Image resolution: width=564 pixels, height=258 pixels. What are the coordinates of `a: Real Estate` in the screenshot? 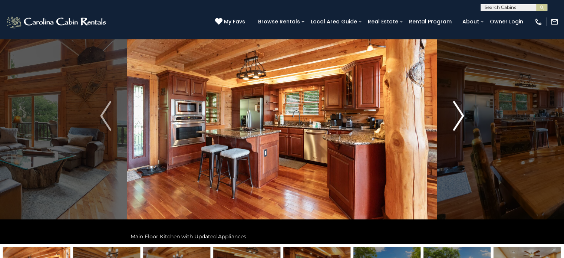 It's located at (383, 22).